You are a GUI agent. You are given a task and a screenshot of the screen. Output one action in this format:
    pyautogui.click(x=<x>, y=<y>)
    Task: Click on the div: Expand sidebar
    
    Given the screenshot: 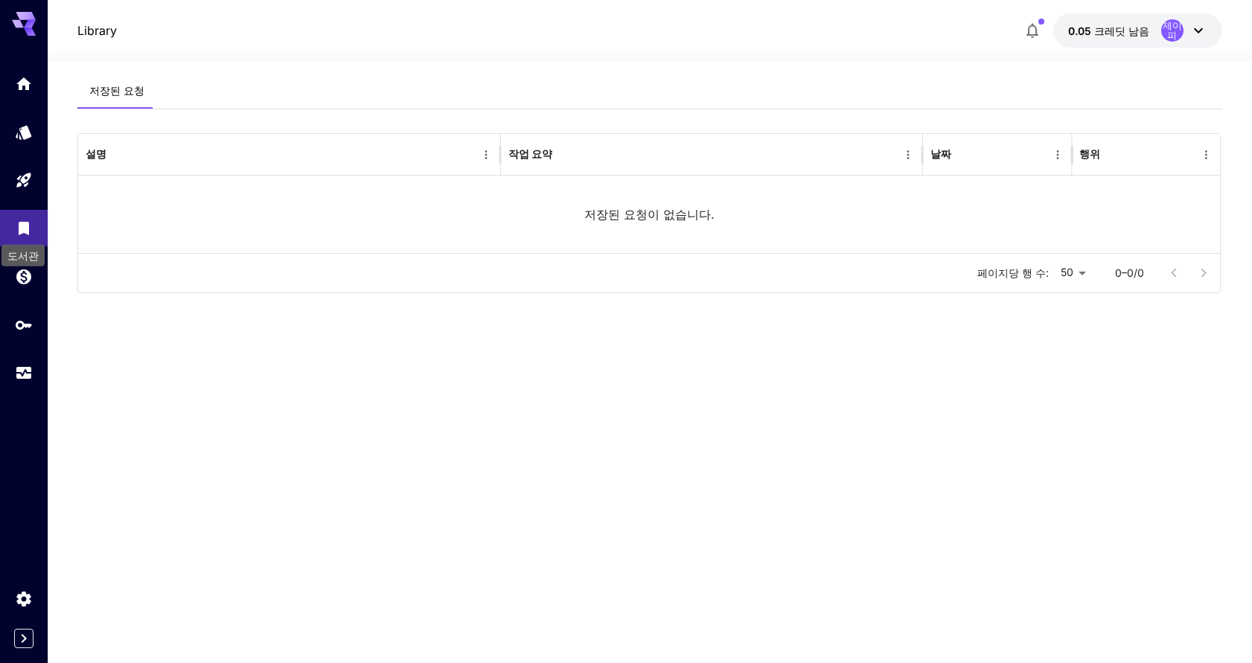 What is the action you would take?
    pyautogui.click(x=24, y=639)
    